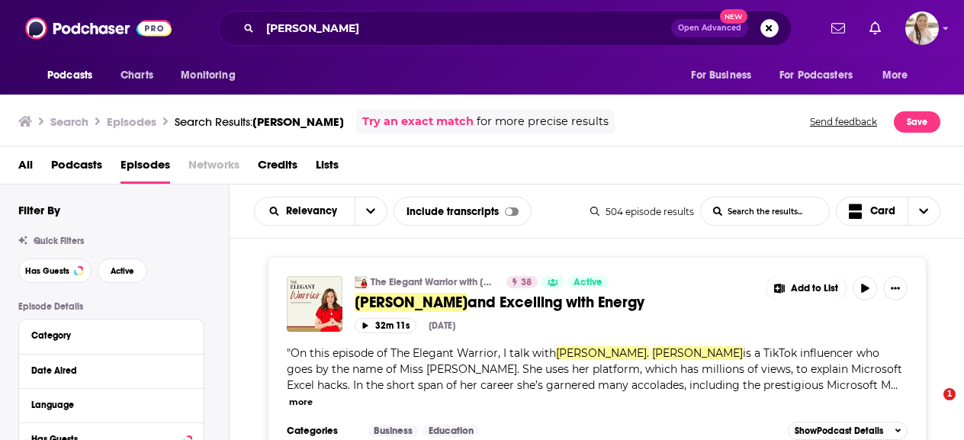  Describe the element at coordinates (505, 28) in the screenshot. I see `div: Search podcasts, credits, & more...` at that location.